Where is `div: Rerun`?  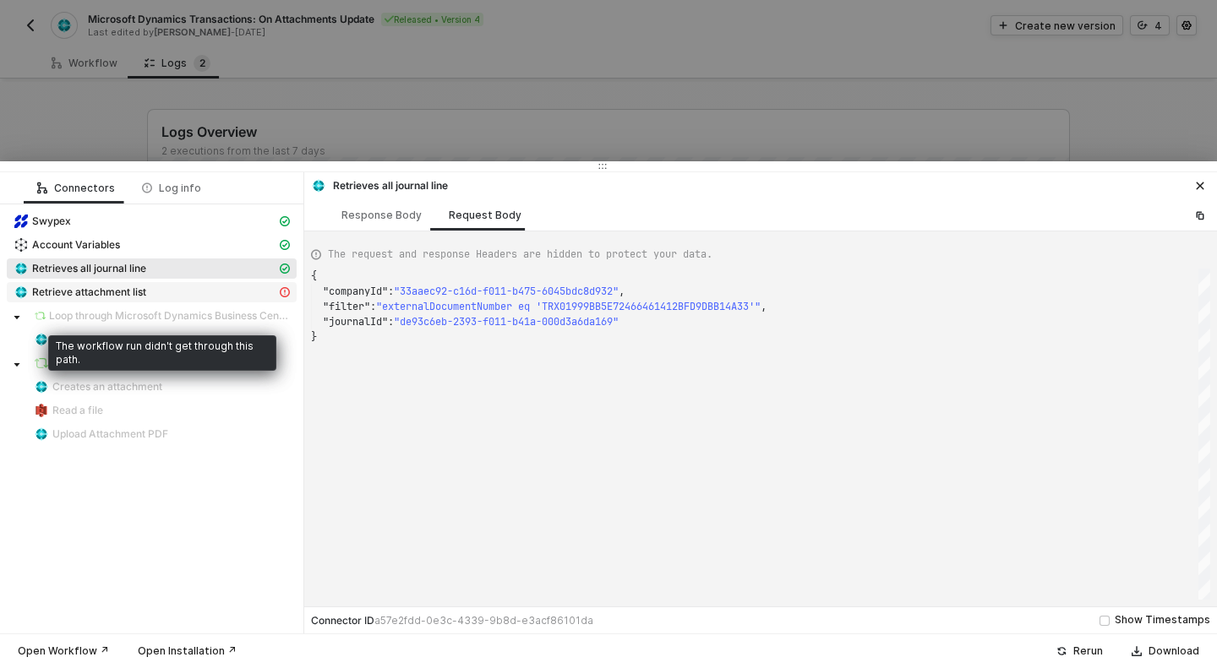
div: Rerun is located at coordinates (1087, 651).